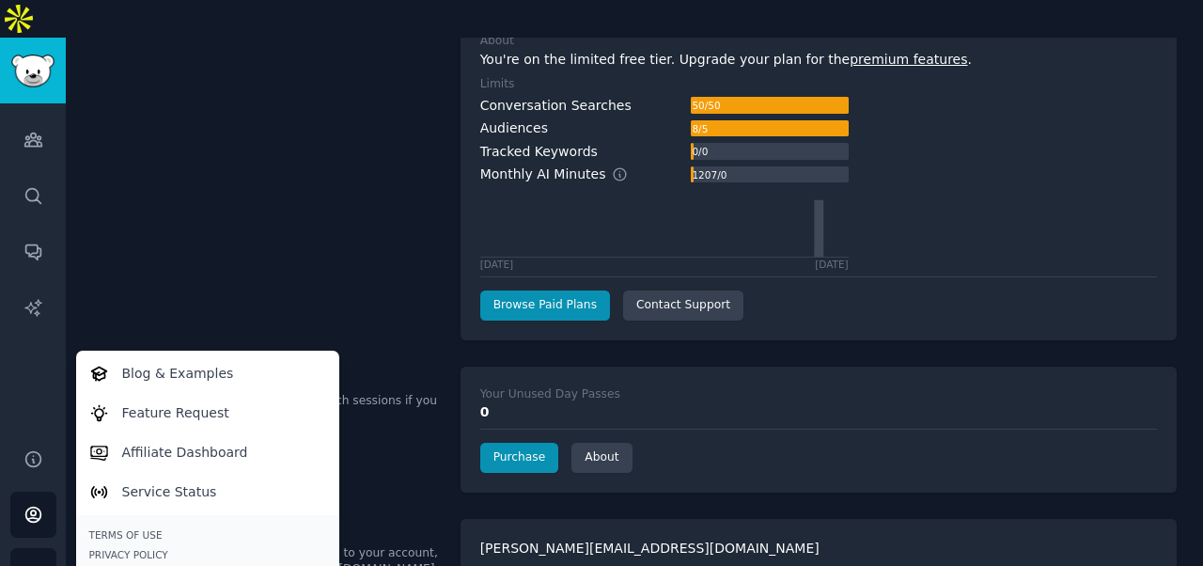  What do you see at coordinates (555, 105) in the screenshot?
I see `div: Conversation Searches` at bounding box center [555, 105].